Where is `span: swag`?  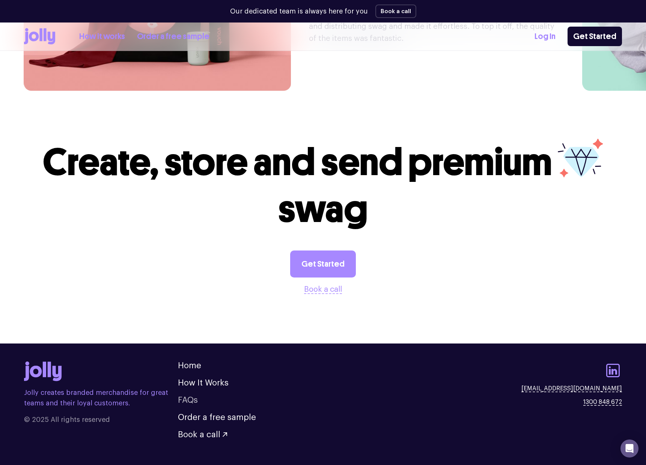 span: swag is located at coordinates (323, 209).